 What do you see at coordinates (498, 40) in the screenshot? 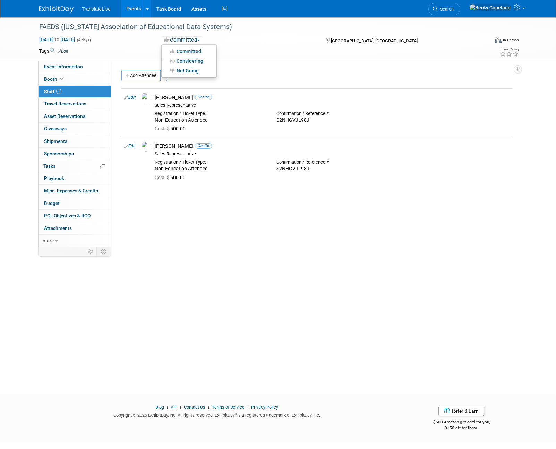
I see `img: Format-Inperson.png` at bounding box center [498, 40].